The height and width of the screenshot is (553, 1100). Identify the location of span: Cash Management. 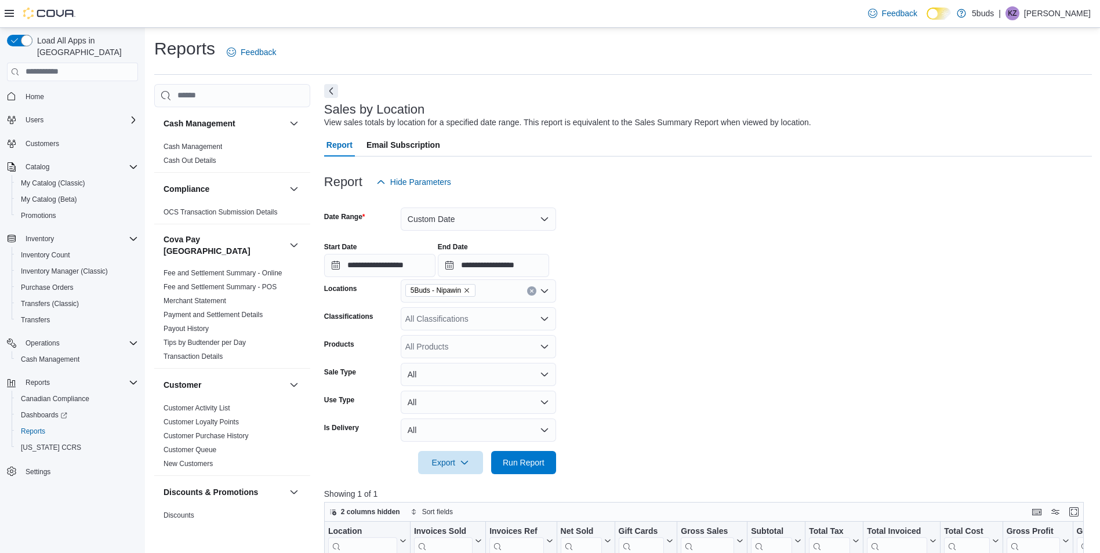
(193, 147).